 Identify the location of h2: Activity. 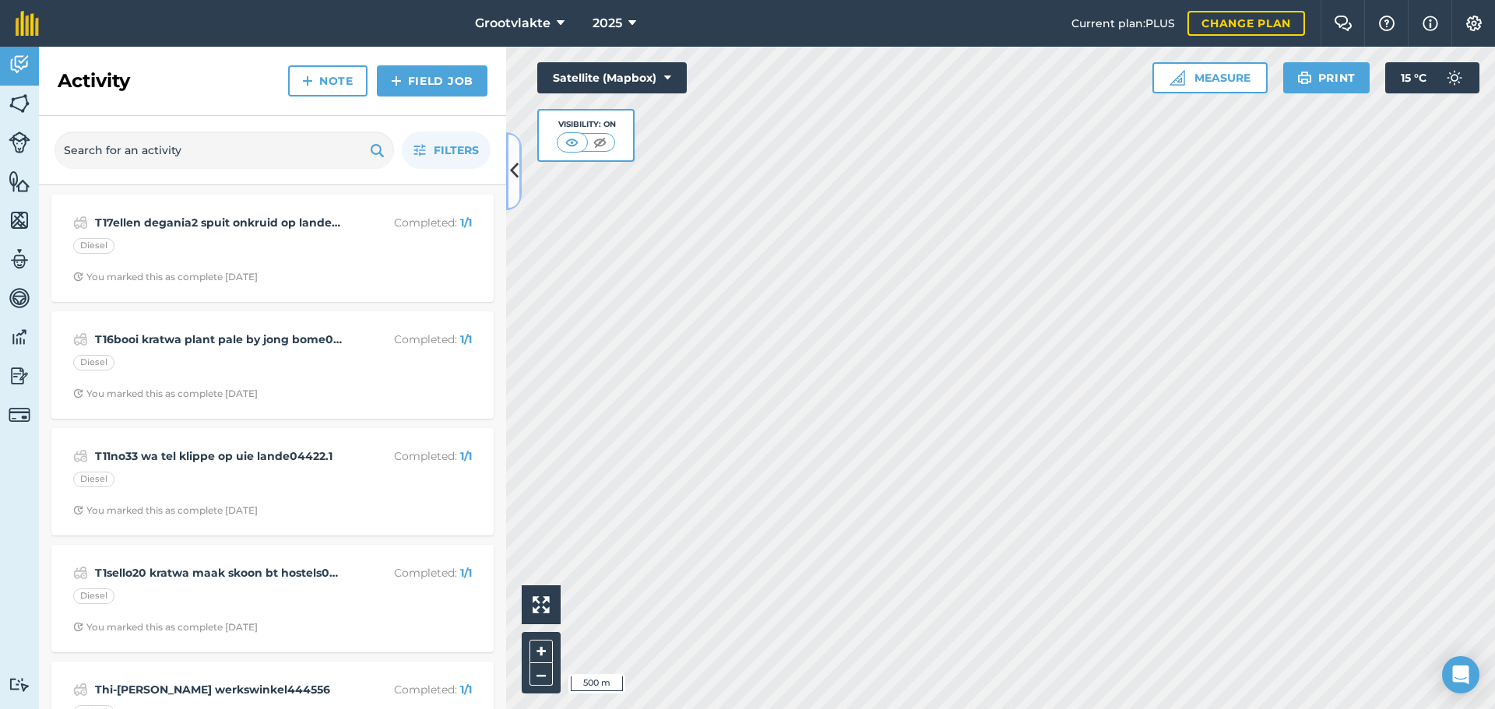
(93, 81).